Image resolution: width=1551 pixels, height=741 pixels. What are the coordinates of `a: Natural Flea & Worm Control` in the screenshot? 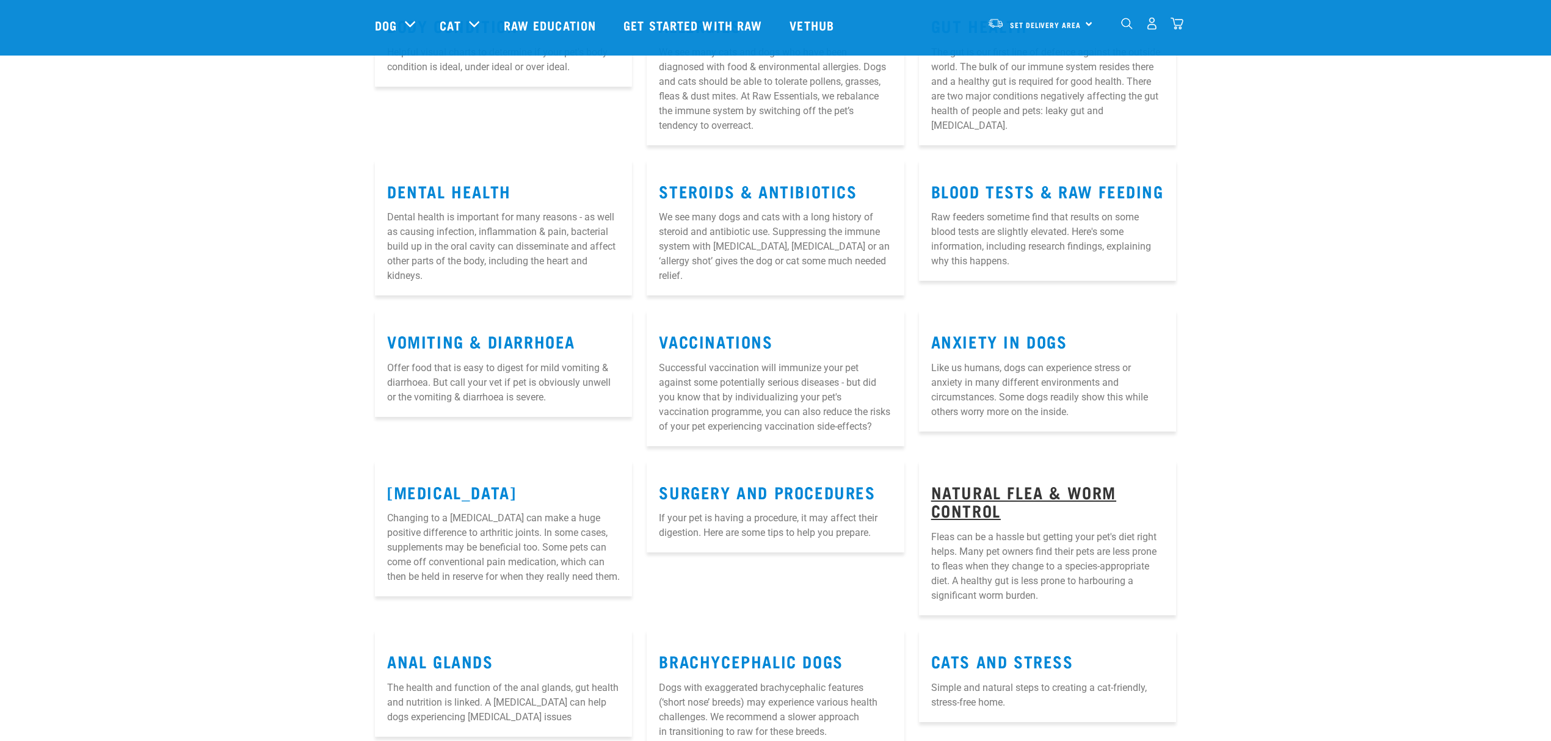 It's located at (1023, 501).